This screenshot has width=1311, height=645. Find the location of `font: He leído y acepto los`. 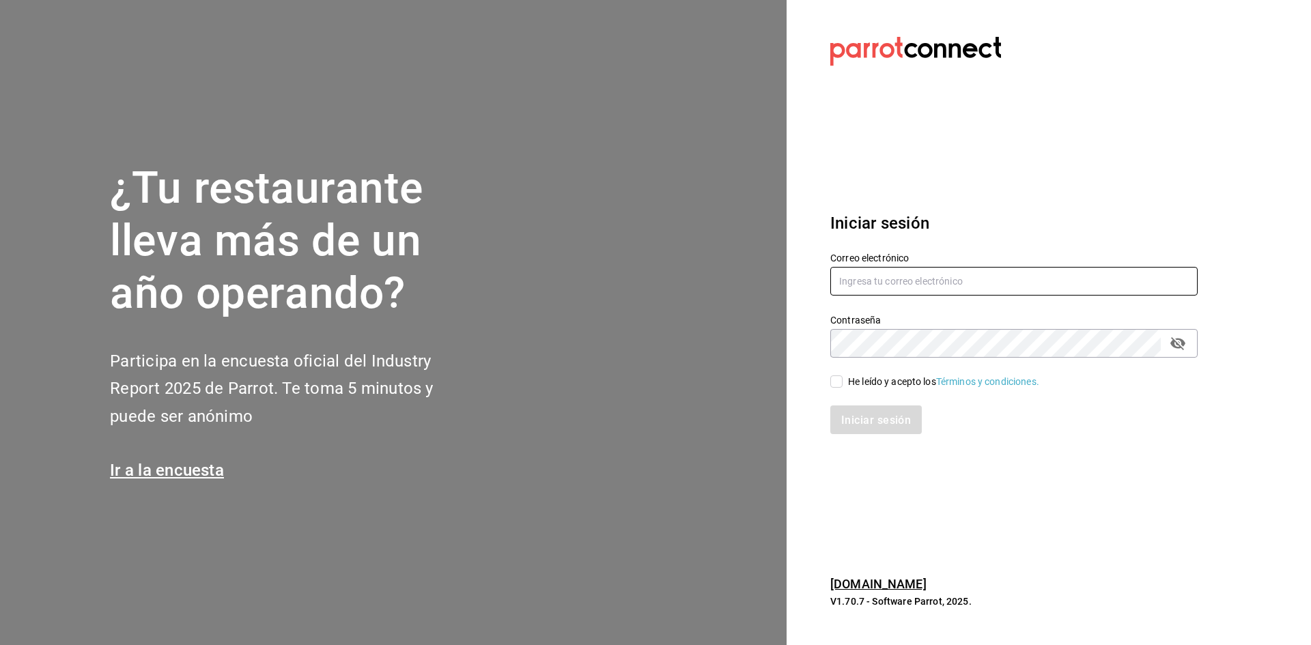

font: He leído y acepto los is located at coordinates (892, 382).